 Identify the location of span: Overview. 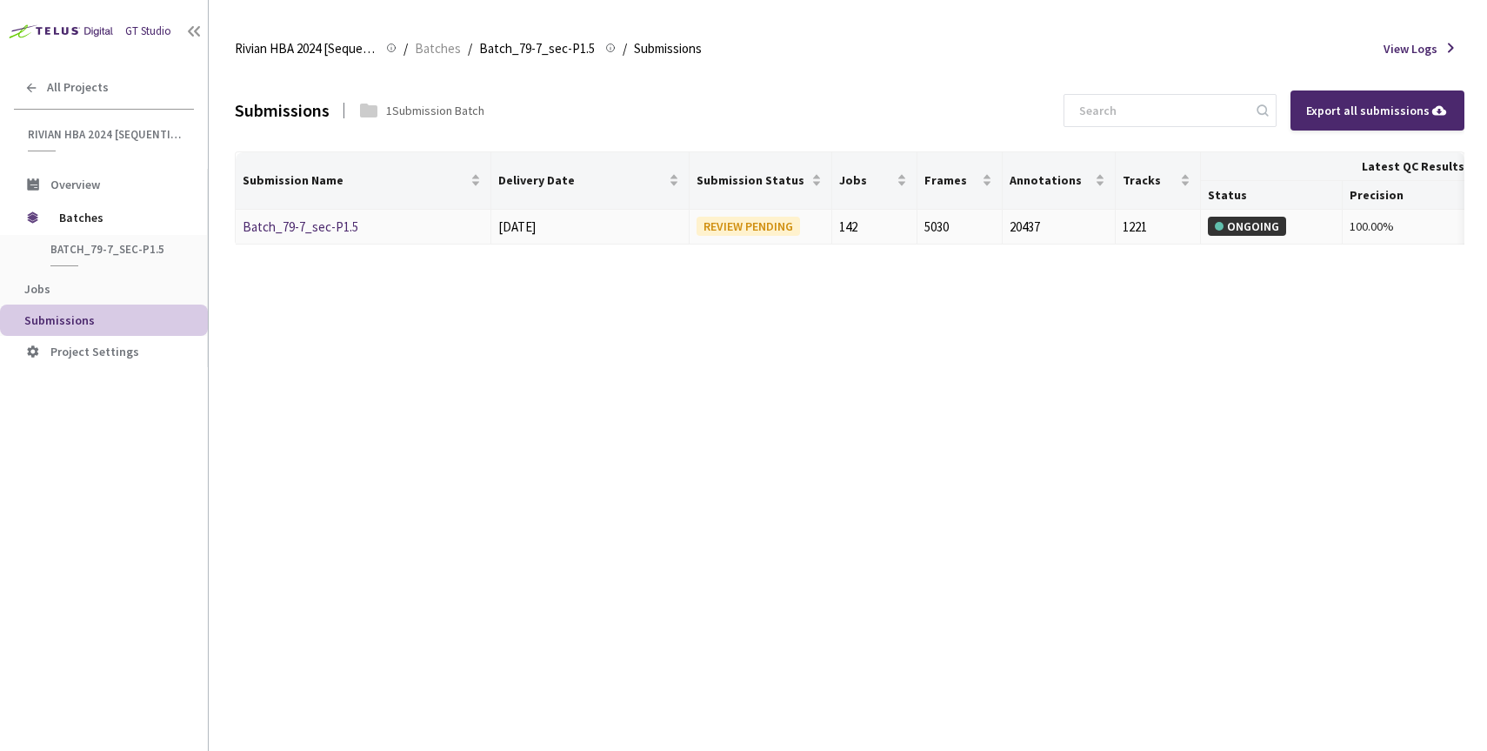
(75, 184).